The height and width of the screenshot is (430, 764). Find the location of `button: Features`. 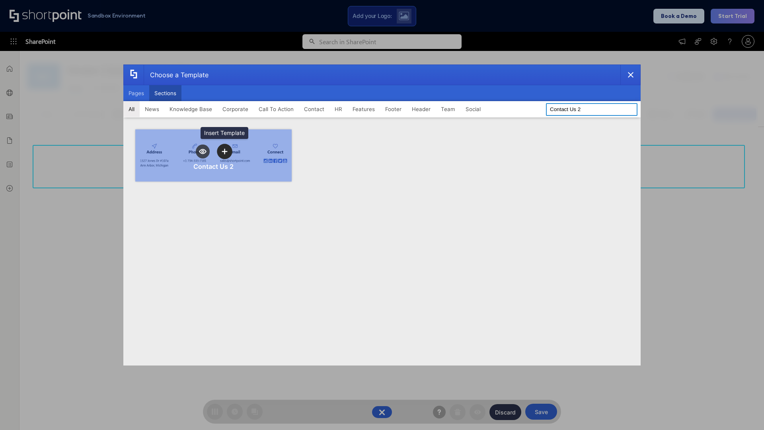

button: Features is located at coordinates (364, 109).